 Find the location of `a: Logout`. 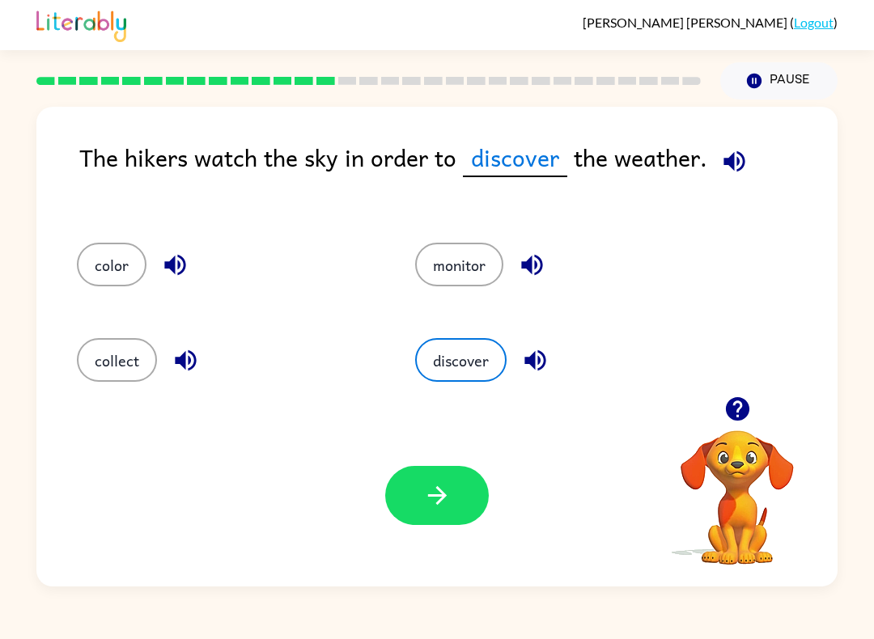

a: Logout is located at coordinates (813, 22).